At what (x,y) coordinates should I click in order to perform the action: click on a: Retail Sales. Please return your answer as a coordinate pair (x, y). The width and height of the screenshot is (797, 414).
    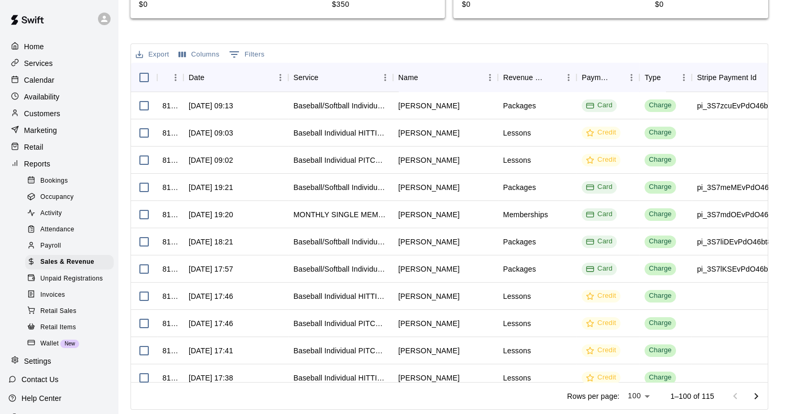
    Looking at the image, I should click on (71, 311).